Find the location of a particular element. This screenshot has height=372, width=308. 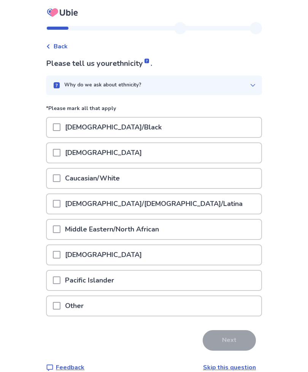

p: Middle Eastern/North African is located at coordinates (112, 229).